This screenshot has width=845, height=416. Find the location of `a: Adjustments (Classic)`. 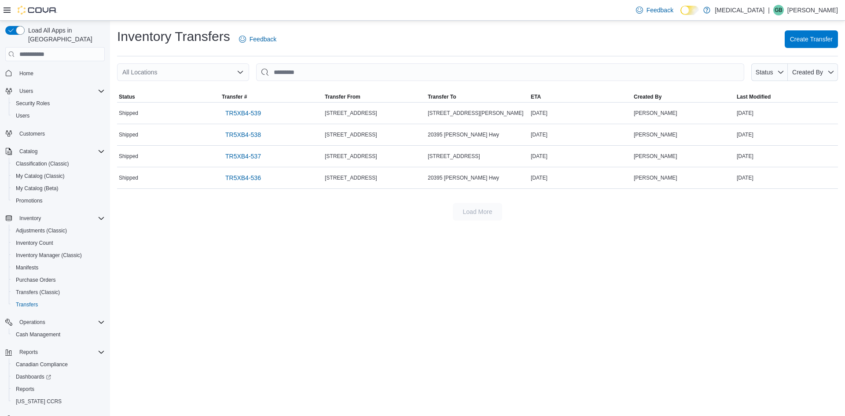

a: Adjustments (Classic) is located at coordinates (41, 231).